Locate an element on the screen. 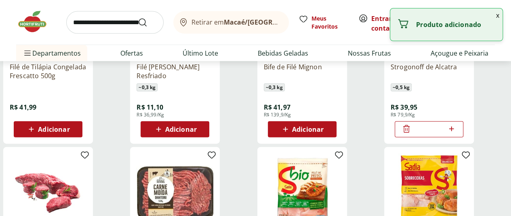  span: Meus Favoritos is located at coordinates (330, 23).